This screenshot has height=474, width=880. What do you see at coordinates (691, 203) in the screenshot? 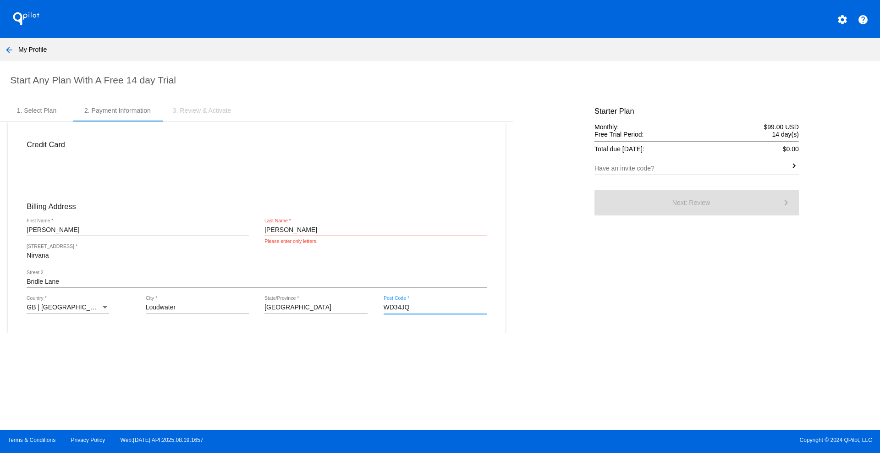
I see `span: Next: Review` at bounding box center [691, 203].